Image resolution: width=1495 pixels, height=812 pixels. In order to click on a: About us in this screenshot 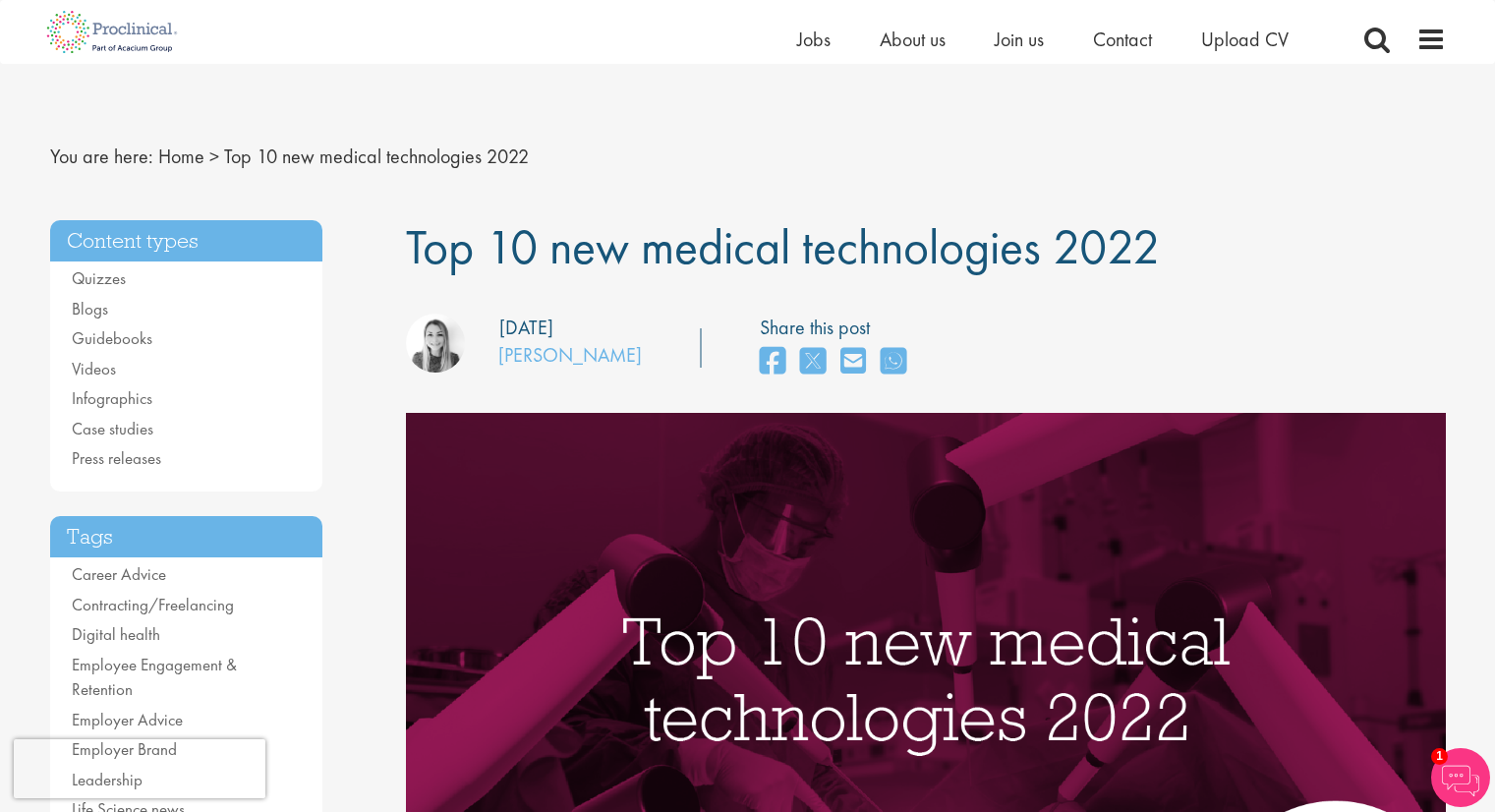, I will do `click(912, 40)`.